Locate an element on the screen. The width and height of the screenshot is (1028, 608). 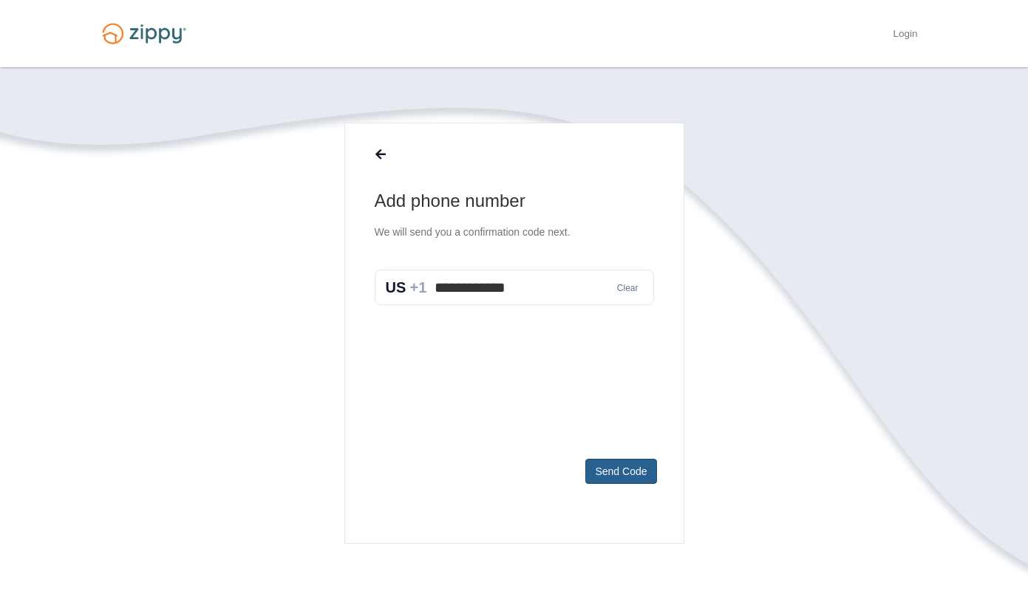
a: Login is located at coordinates (905, 35).